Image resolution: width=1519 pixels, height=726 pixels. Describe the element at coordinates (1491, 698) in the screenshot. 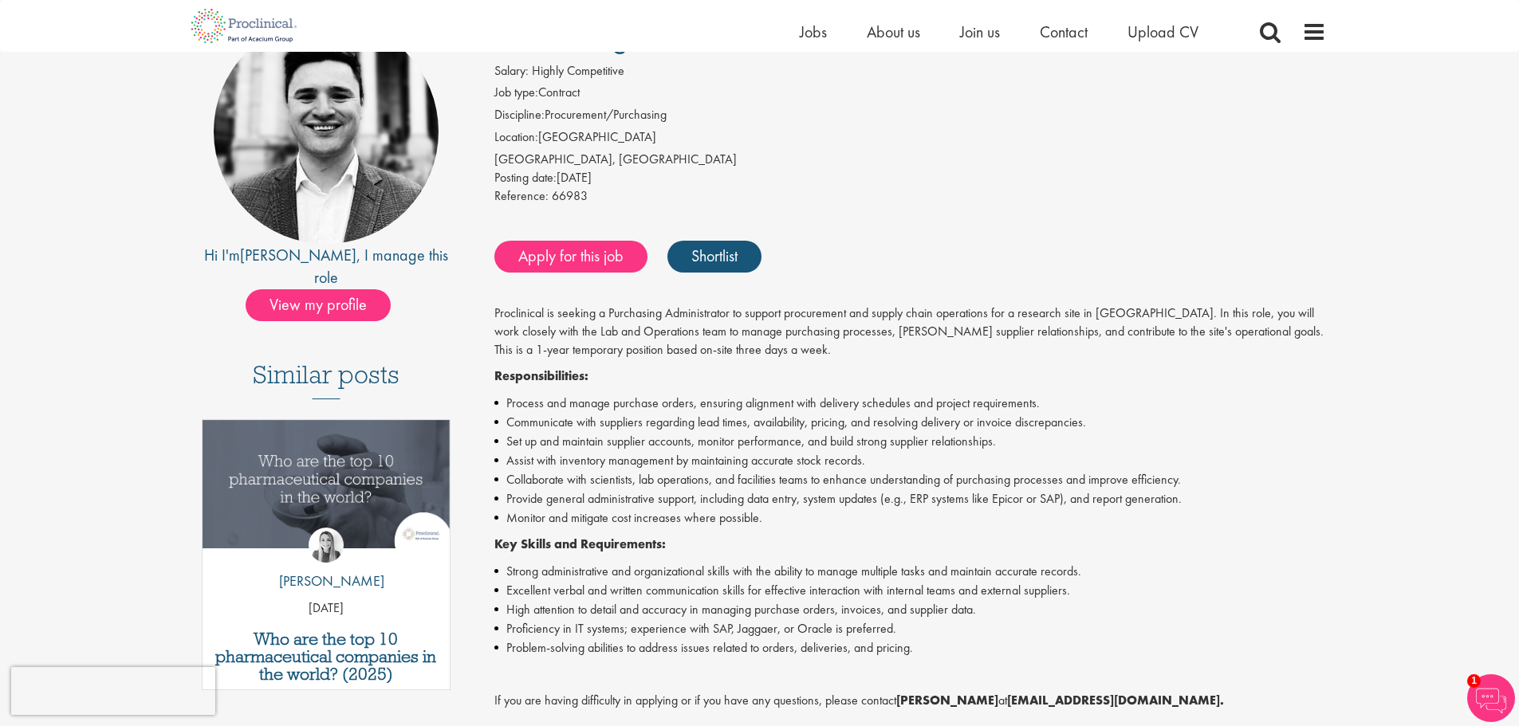

I see `img: Chatbot` at that location.